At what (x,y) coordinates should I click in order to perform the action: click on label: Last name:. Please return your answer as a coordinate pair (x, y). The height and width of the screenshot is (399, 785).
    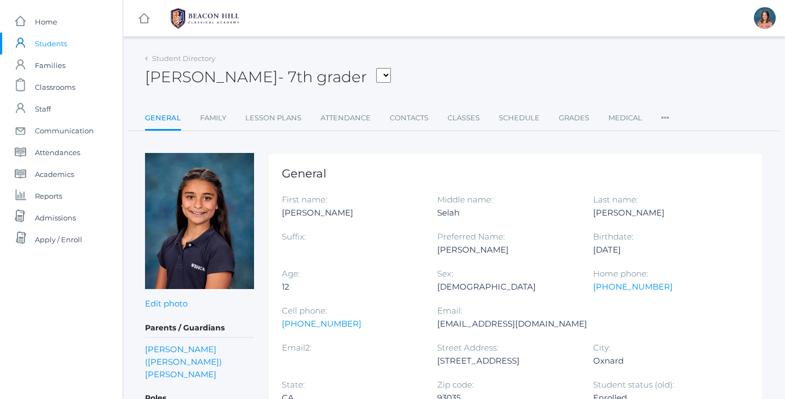
    Looking at the image, I should click on (615, 199).